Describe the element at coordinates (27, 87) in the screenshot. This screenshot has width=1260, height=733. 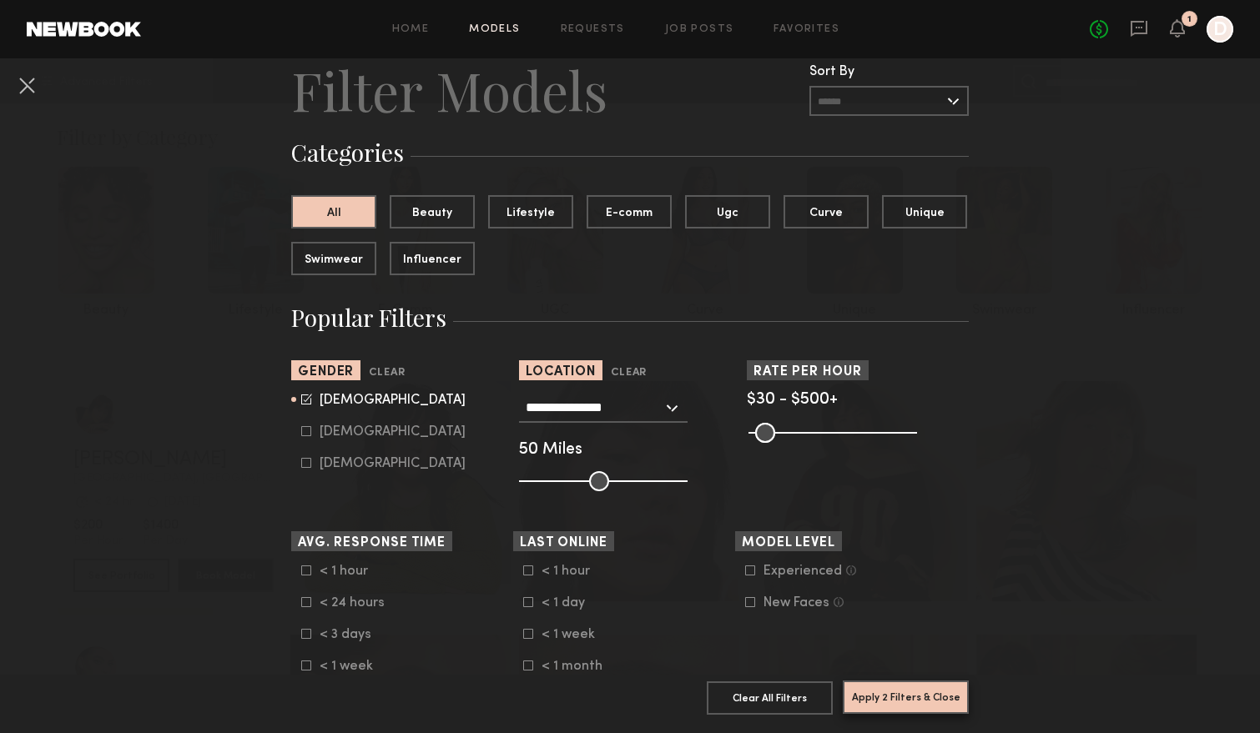
I see `common-close-button: Cancel` at that location.